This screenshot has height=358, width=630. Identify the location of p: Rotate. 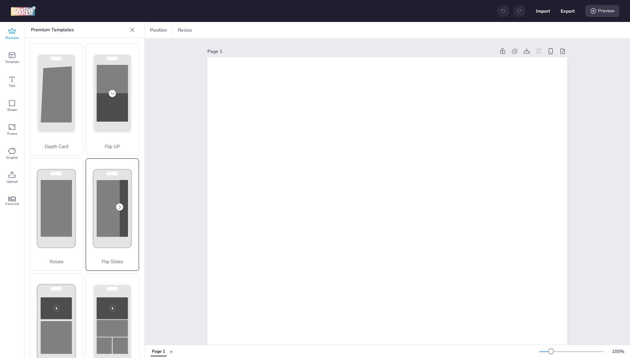
(56, 262).